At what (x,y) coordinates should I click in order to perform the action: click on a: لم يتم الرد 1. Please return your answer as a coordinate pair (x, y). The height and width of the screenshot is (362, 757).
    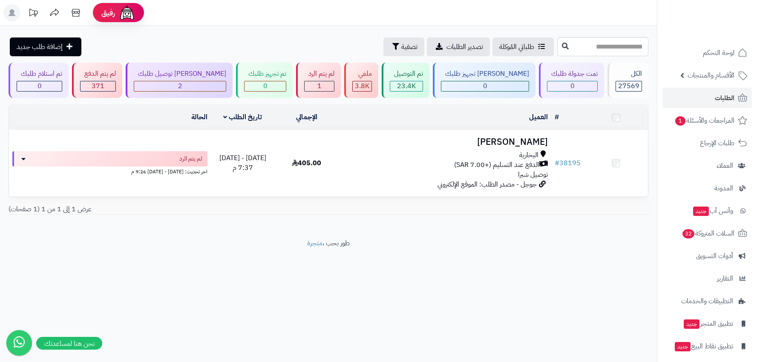
    Looking at the image, I should click on (318, 80).